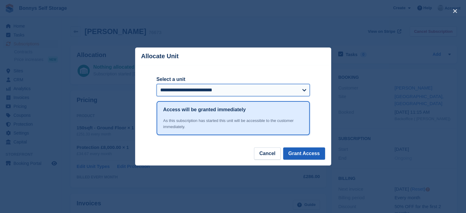 The height and width of the screenshot is (213, 466). I want to click on div: As this subscription has started this unit will be accessible to the customer immediately., so click(233, 124).